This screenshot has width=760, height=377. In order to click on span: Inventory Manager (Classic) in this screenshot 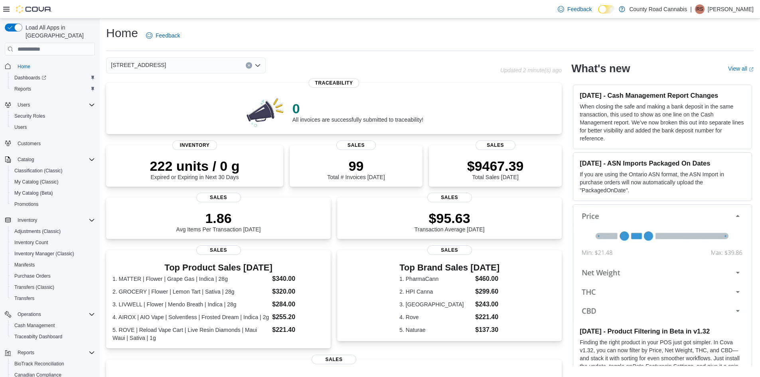, I will do `click(53, 254)`.